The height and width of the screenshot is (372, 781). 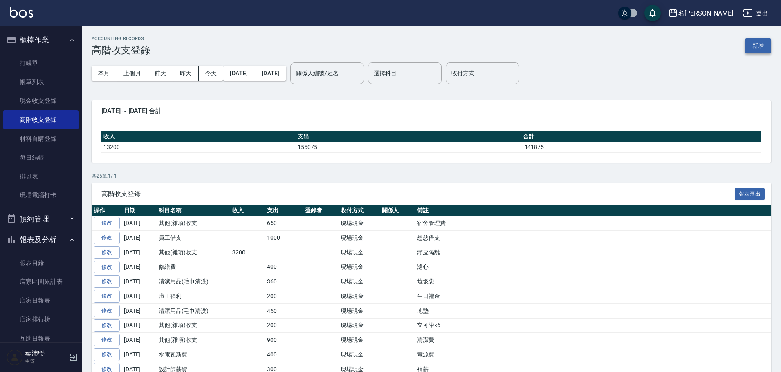 I want to click on a: 帳單列表, so click(x=41, y=82).